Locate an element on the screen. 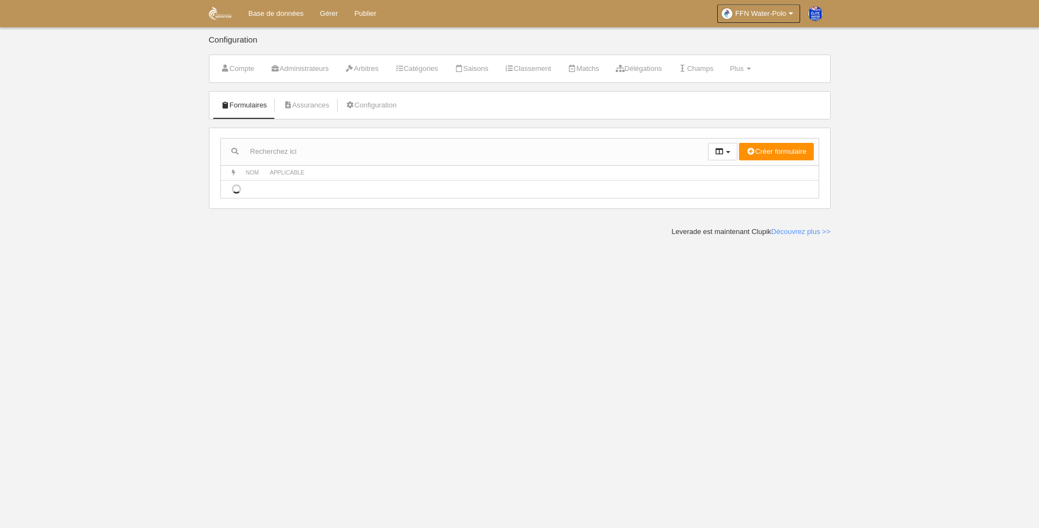  a: Compte is located at coordinates (238, 69).